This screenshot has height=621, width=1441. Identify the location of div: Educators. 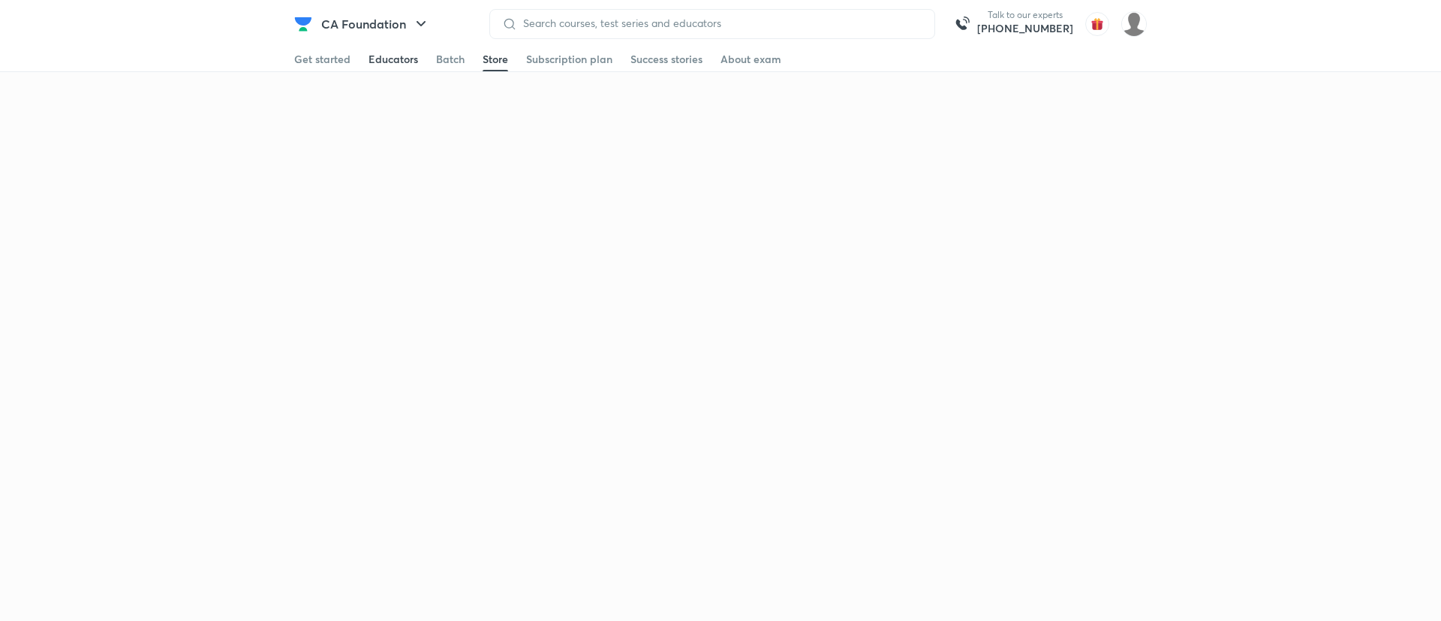
(393, 59).